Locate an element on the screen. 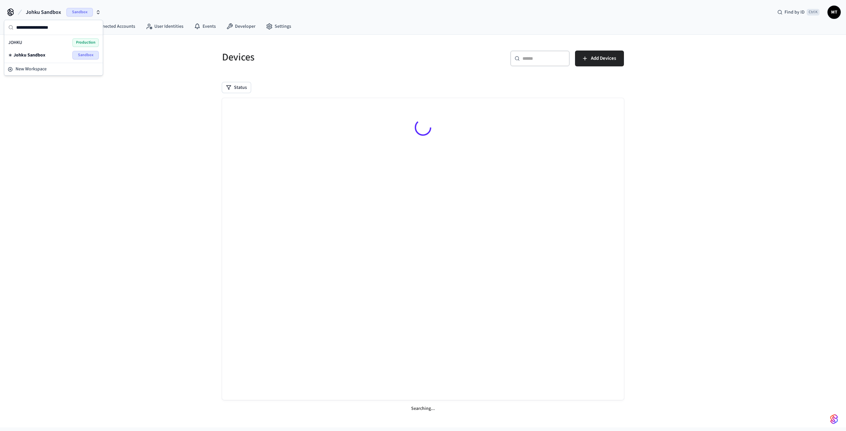 This screenshot has height=431, width=846. span: MT is located at coordinates (834, 12).